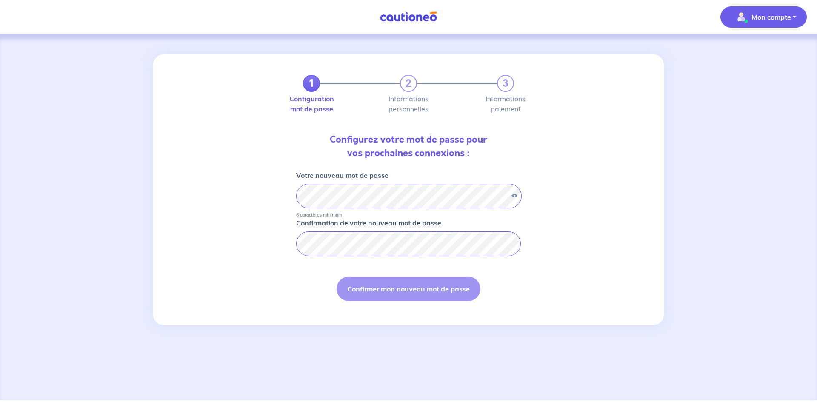  I want to click on p: Mon compte, so click(771, 17).